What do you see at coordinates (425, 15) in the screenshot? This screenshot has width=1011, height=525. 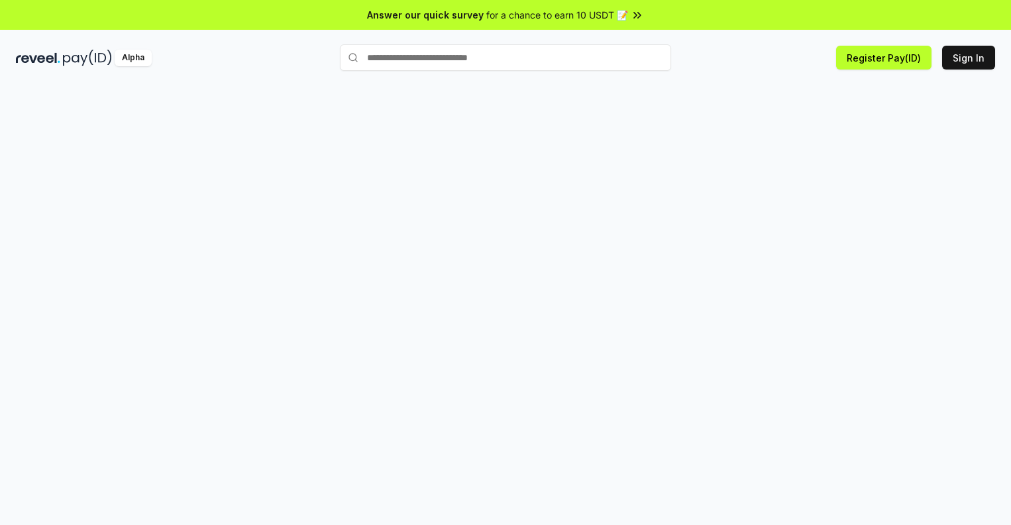 I see `span: Answer our quick survey` at bounding box center [425, 15].